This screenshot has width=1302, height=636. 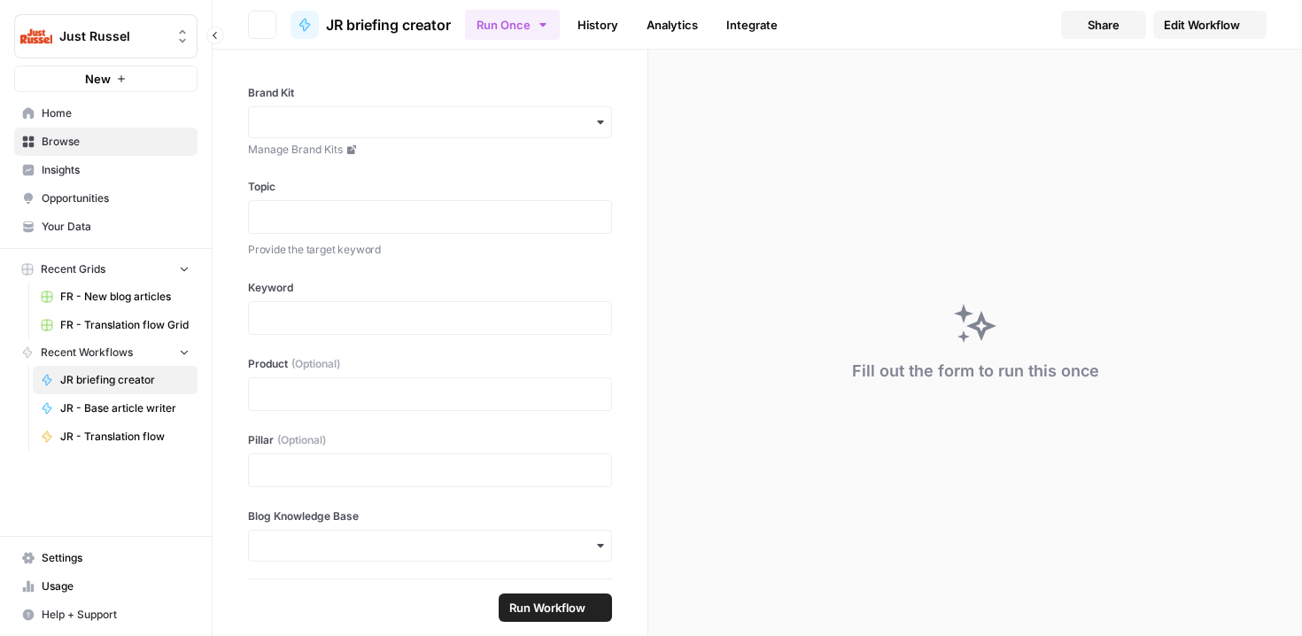 What do you see at coordinates (430, 440) in the screenshot?
I see `label: Pillar` at bounding box center [430, 440].